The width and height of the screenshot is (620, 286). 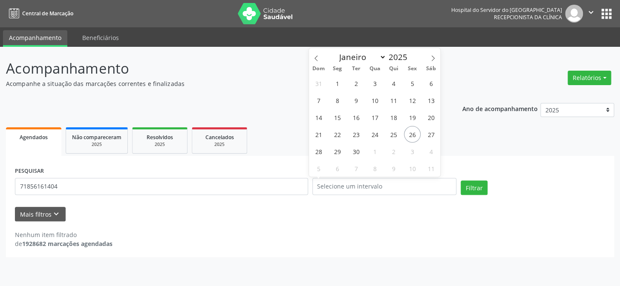 I want to click on span: Setembro 8, 2025, so click(x=337, y=100).